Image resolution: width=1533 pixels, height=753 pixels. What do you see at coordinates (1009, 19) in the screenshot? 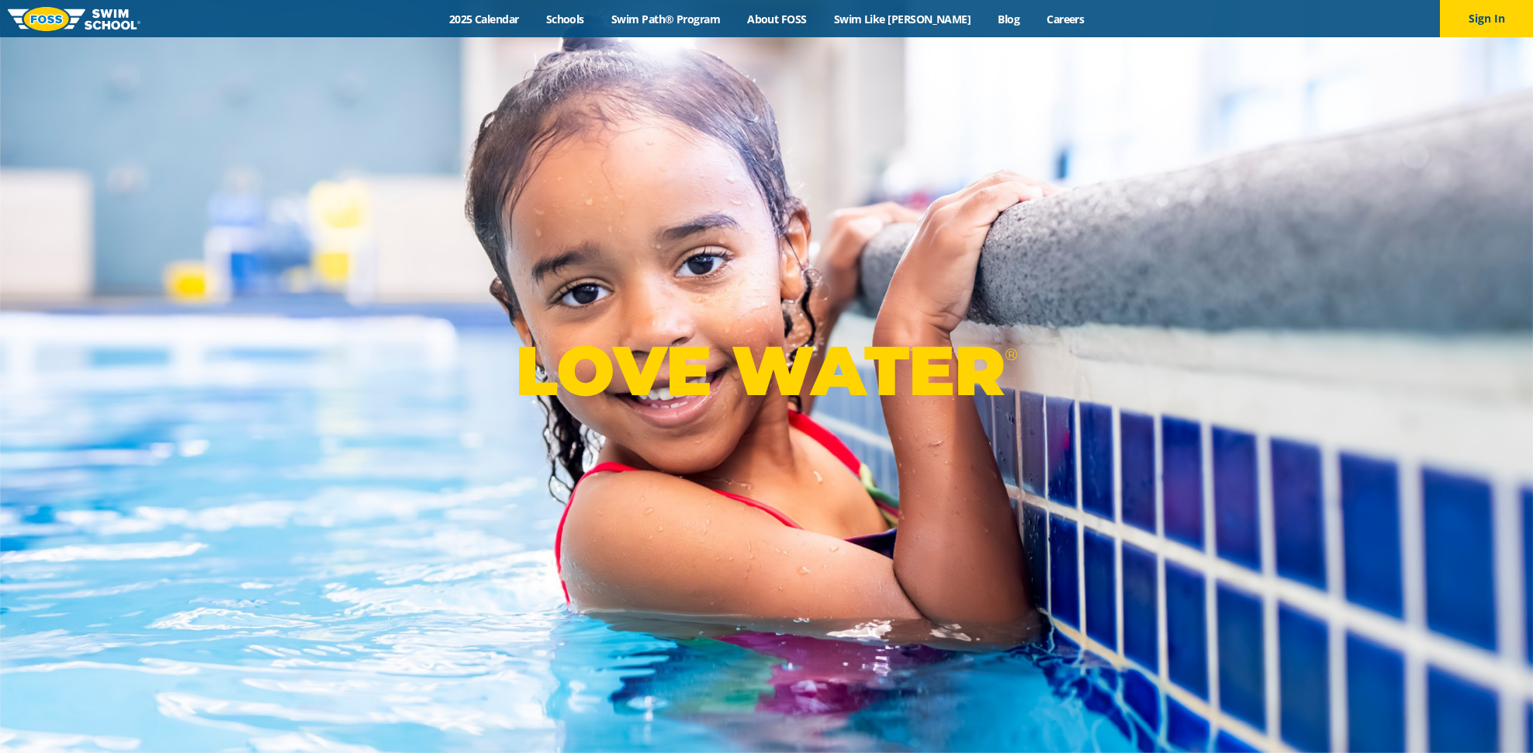
I see `a: Blog` at bounding box center [1009, 19].